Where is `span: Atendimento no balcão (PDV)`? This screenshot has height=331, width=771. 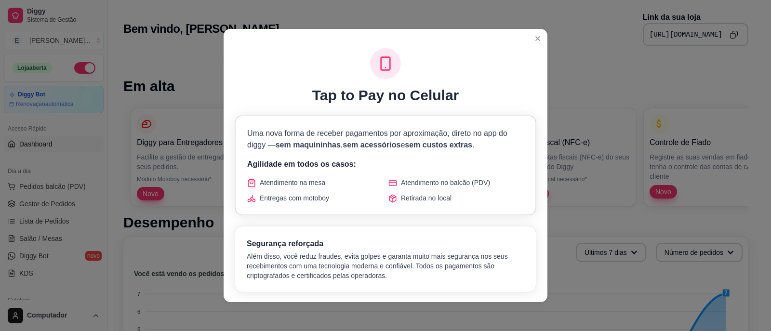
span: Atendimento no balcão (PDV) is located at coordinates (445, 183).